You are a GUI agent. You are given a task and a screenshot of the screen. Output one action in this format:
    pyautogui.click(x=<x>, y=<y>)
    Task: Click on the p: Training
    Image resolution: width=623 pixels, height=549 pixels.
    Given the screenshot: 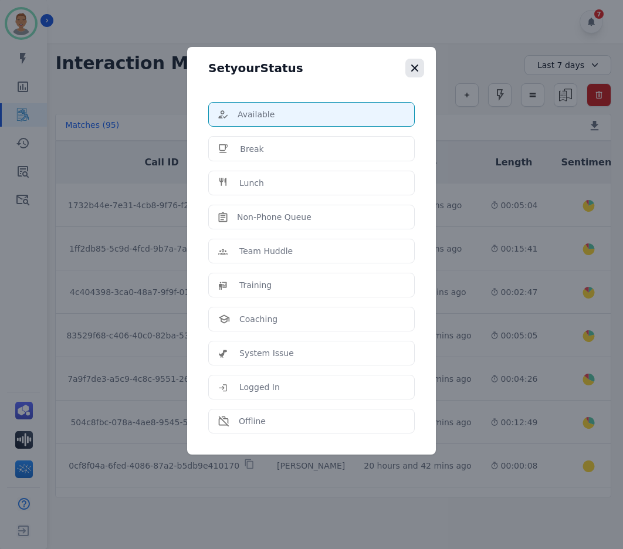 What is the action you would take?
    pyautogui.click(x=255, y=285)
    